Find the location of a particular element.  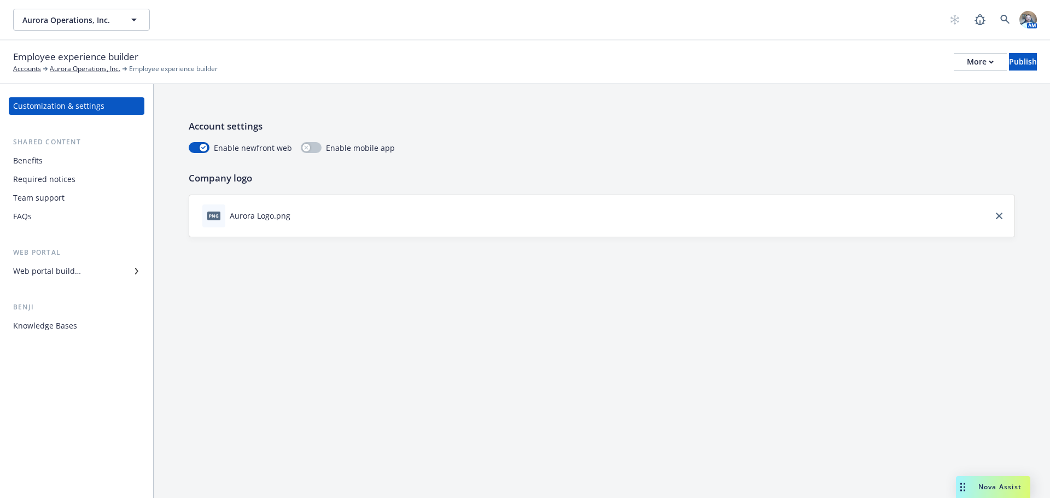

span: Enable newfront web is located at coordinates (253, 148).